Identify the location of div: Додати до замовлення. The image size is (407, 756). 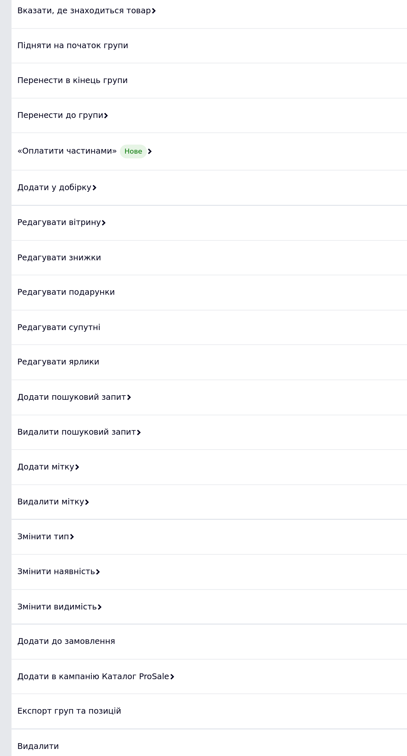
(204, 501).